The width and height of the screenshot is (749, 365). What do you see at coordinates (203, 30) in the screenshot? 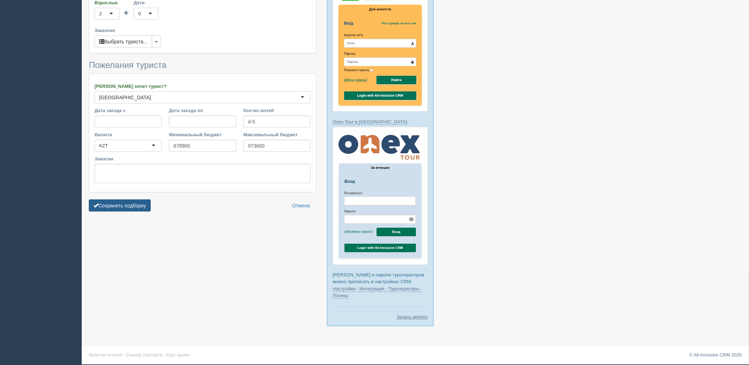
I see `label: Заказчик` at bounding box center [203, 30].